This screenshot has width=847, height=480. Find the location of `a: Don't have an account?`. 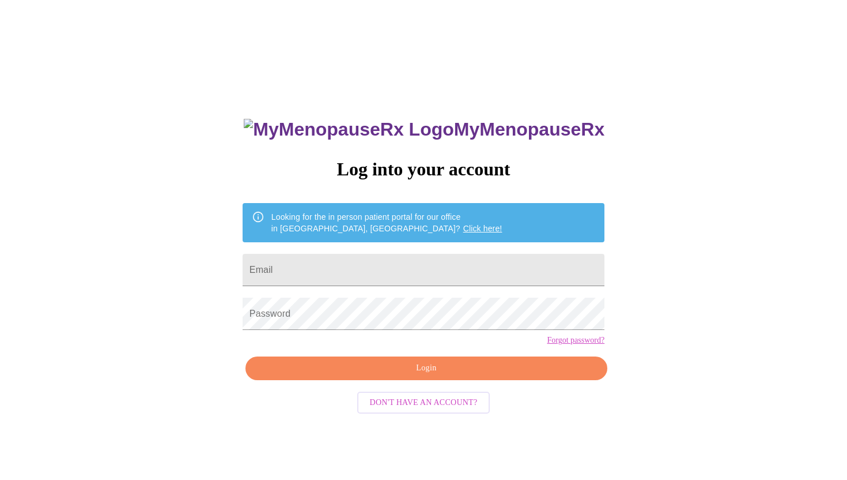

a: Don't have an account? is located at coordinates (424, 401).